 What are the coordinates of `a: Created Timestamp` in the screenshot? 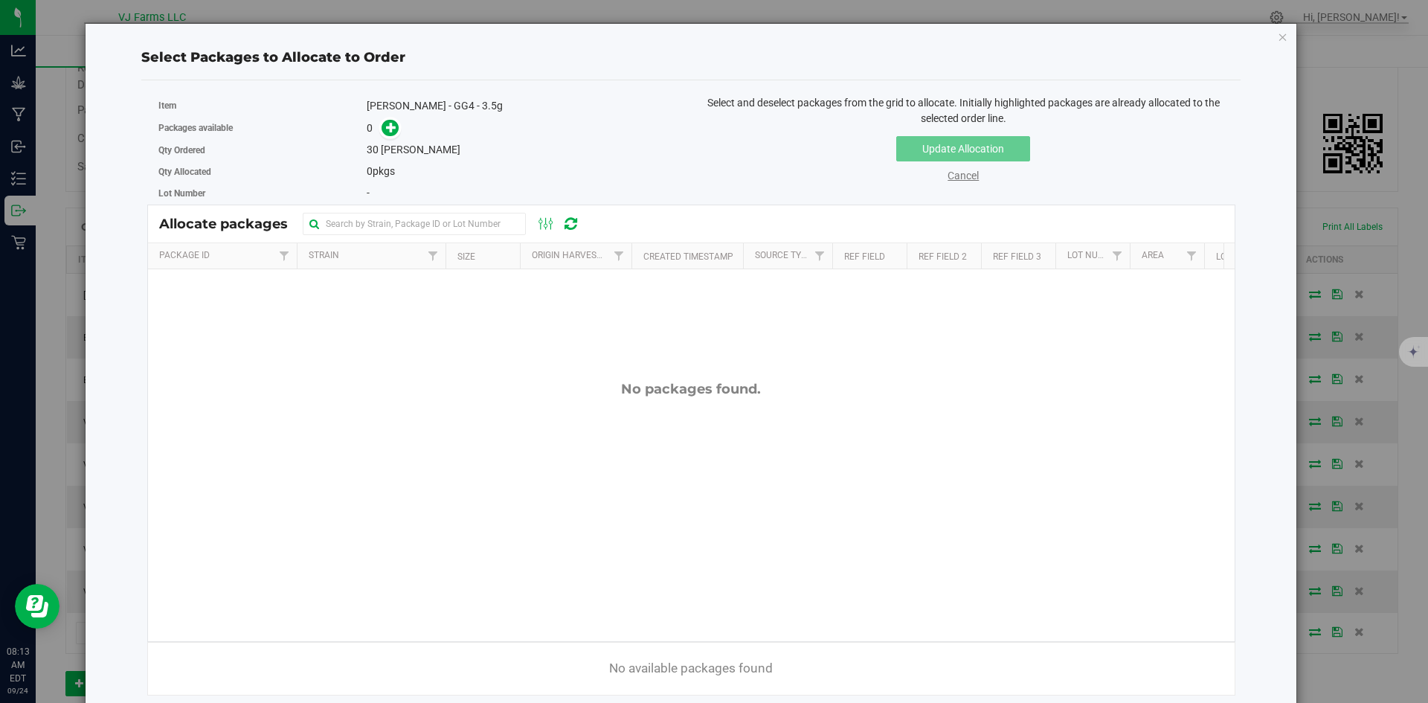 It's located at (688, 257).